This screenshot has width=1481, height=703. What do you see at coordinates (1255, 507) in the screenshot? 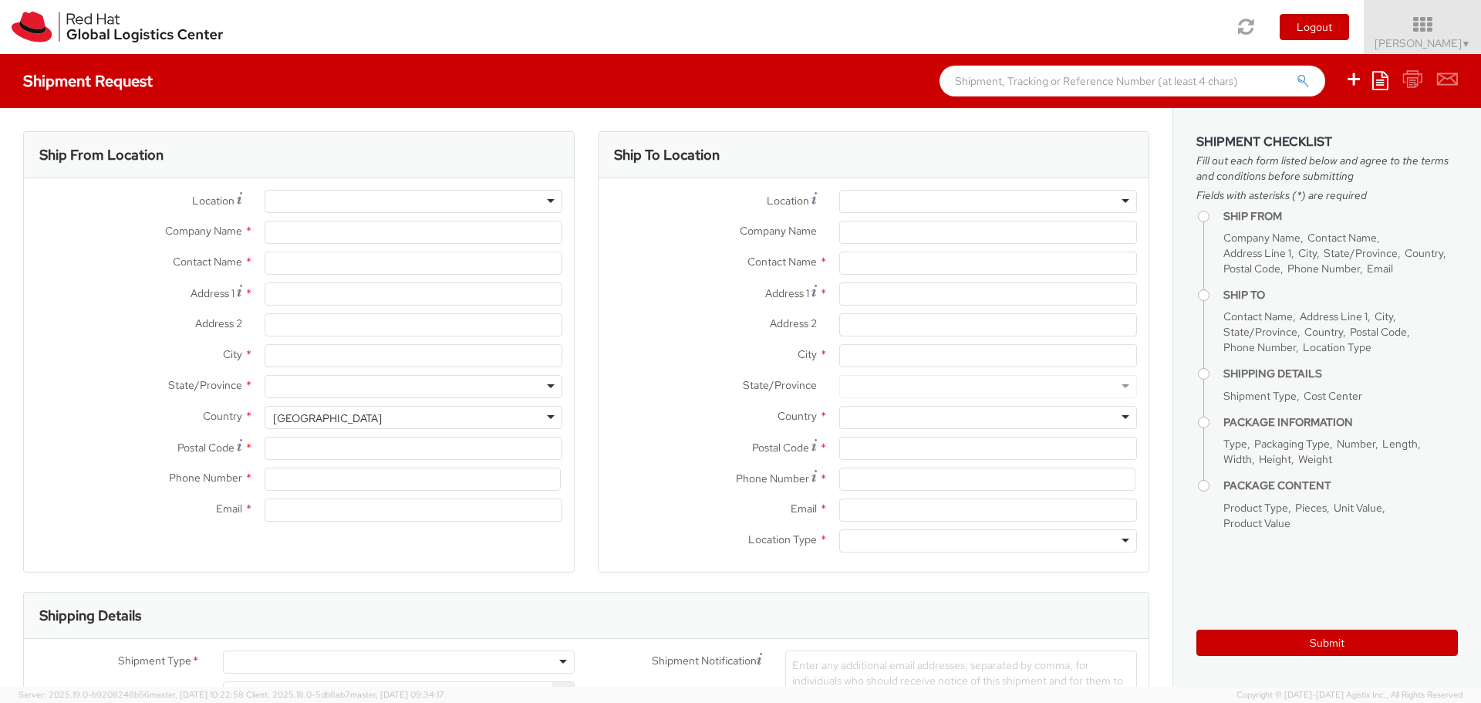
I see `span: Product Type` at bounding box center [1255, 507].